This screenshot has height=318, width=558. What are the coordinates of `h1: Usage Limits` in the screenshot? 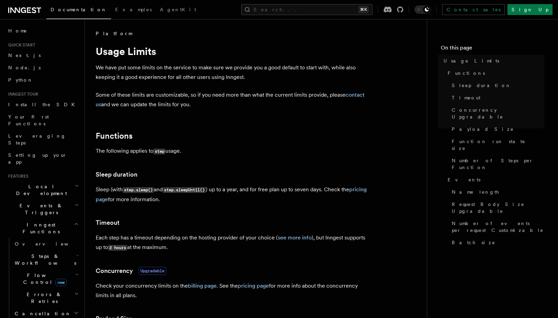 It's located at (232, 51).